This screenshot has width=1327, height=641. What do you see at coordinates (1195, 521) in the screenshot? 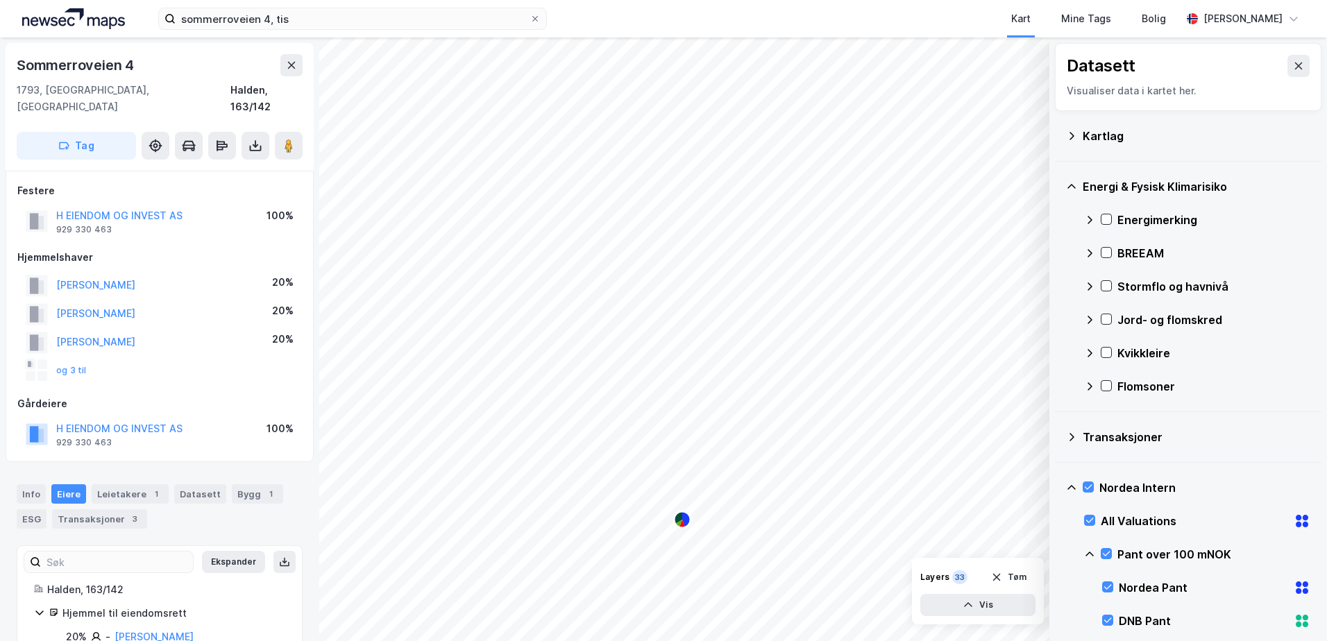
I see `div: All Valuations` at bounding box center [1195, 521].